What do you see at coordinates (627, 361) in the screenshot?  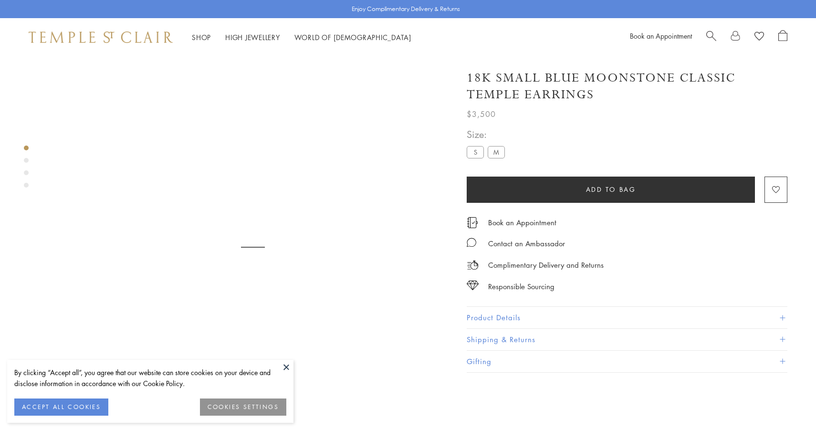 I see `button: Gifting` at bounding box center [627, 361].